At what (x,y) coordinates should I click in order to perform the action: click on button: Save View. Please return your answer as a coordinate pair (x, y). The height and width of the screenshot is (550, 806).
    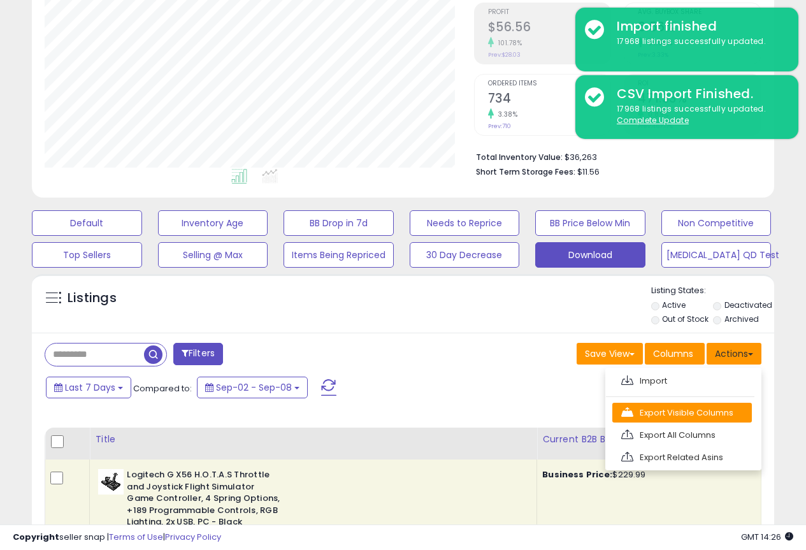
    Looking at the image, I should click on (610, 354).